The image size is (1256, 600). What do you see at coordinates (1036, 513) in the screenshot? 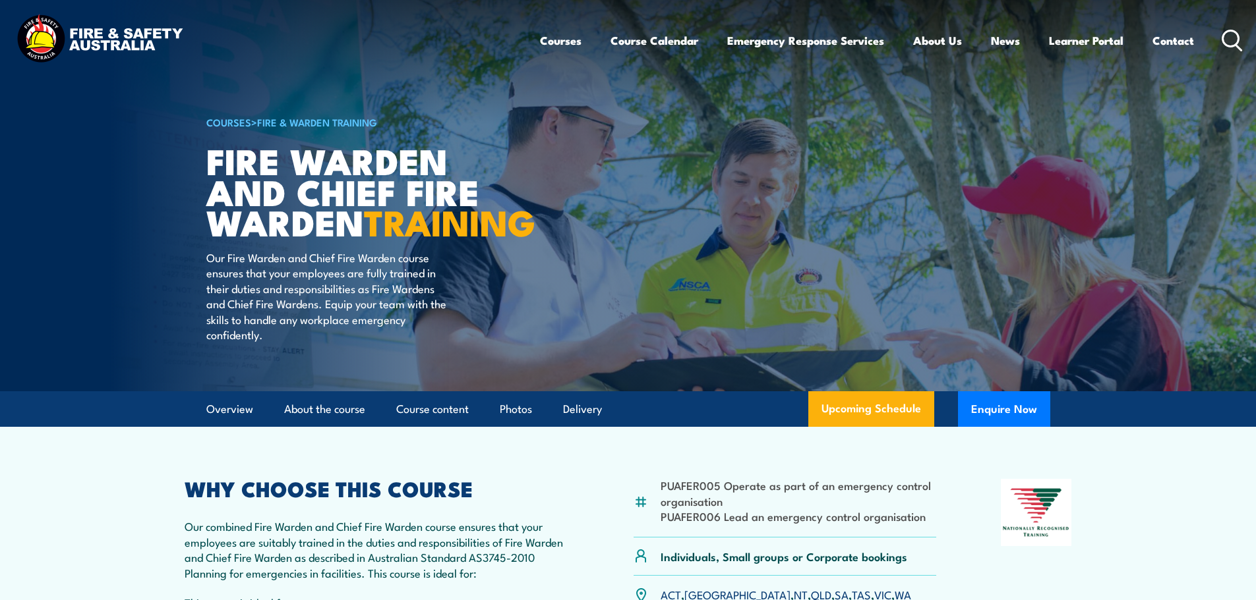
I see `img: Nationally Recognised Training logo.` at bounding box center [1036, 513].